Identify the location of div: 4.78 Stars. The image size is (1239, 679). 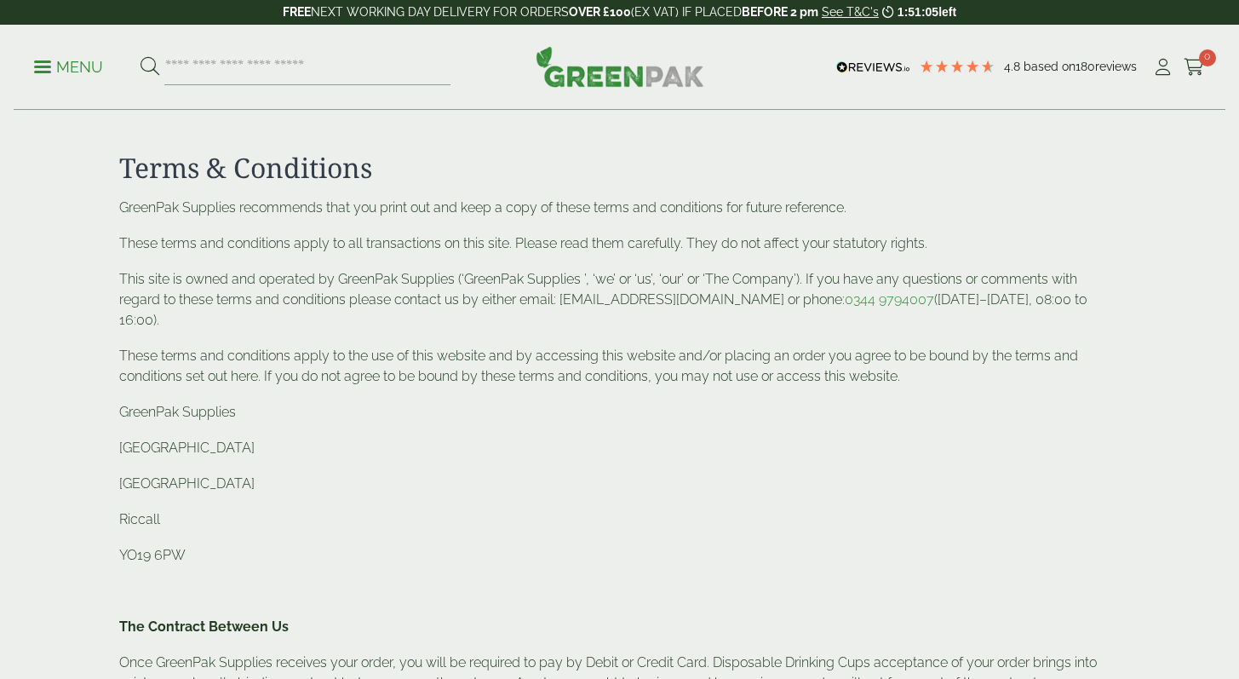
(957, 66).